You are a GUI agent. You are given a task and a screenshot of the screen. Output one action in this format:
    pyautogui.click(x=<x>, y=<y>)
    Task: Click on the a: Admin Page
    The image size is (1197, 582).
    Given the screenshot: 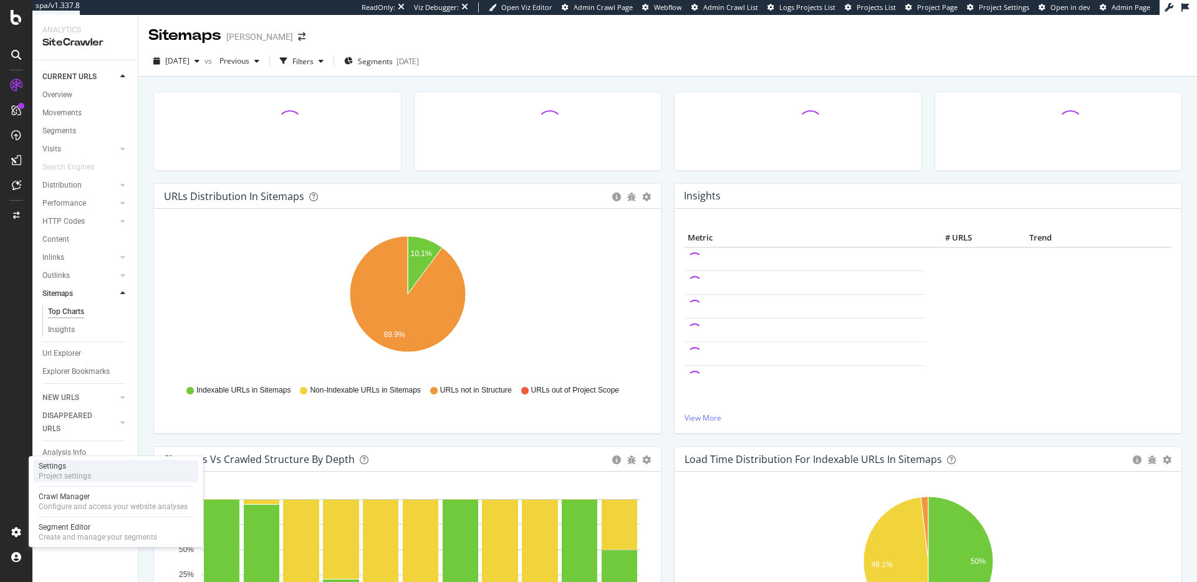 What is the action you would take?
    pyautogui.click(x=1125, y=7)
    